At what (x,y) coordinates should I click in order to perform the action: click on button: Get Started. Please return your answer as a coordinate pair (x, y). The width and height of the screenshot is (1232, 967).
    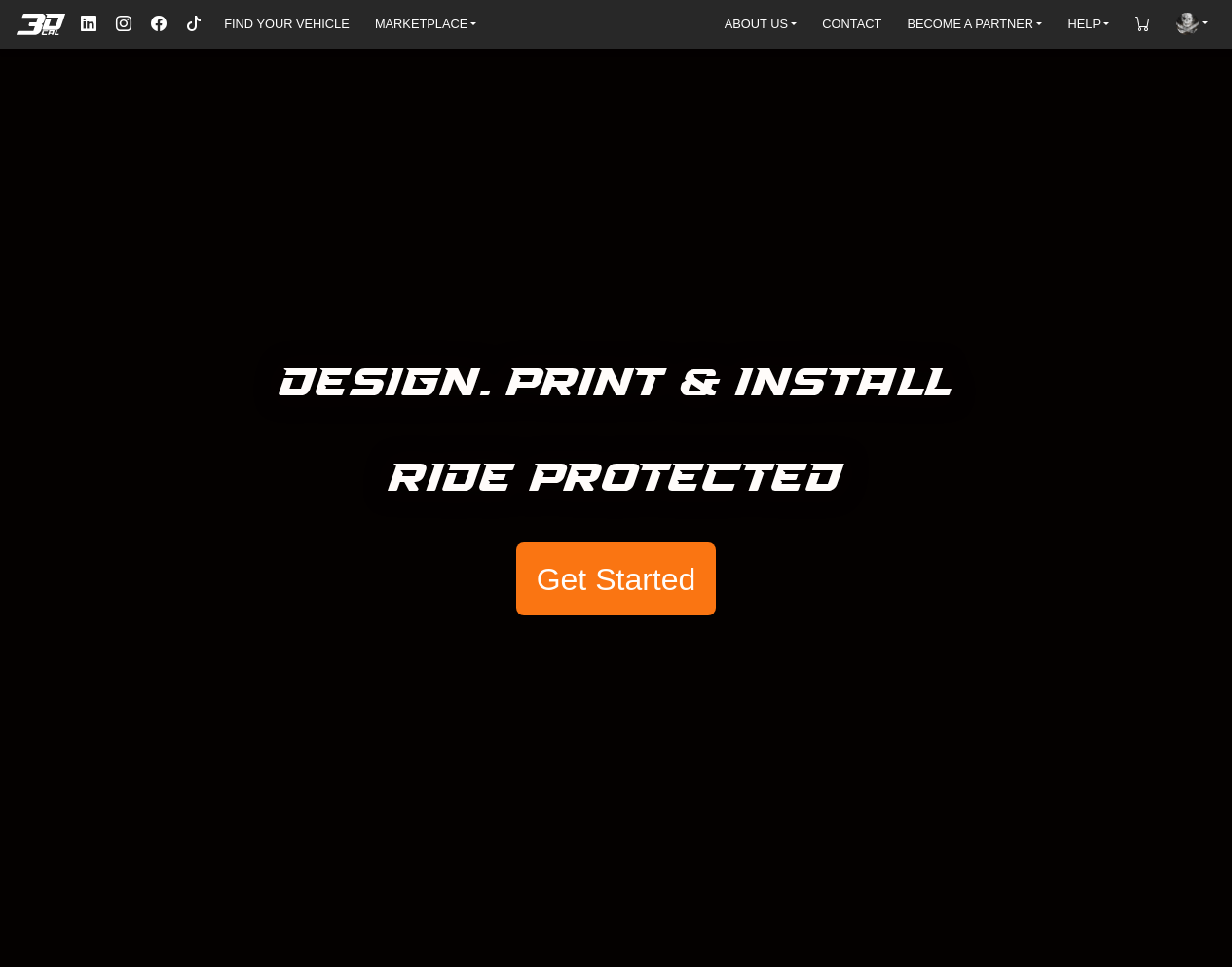
    Looking at the image, I should click on (615, 579).